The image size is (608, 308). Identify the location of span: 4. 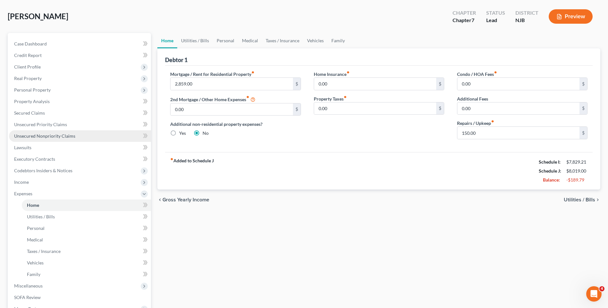
(602, 289).